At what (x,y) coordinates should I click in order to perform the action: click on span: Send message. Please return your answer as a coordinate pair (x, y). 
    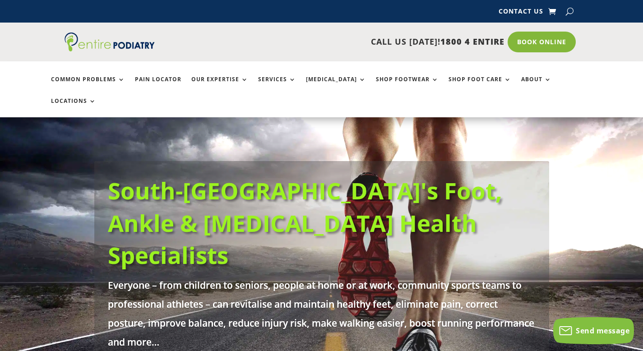
    Looking at the image, I should click on (602, 331).